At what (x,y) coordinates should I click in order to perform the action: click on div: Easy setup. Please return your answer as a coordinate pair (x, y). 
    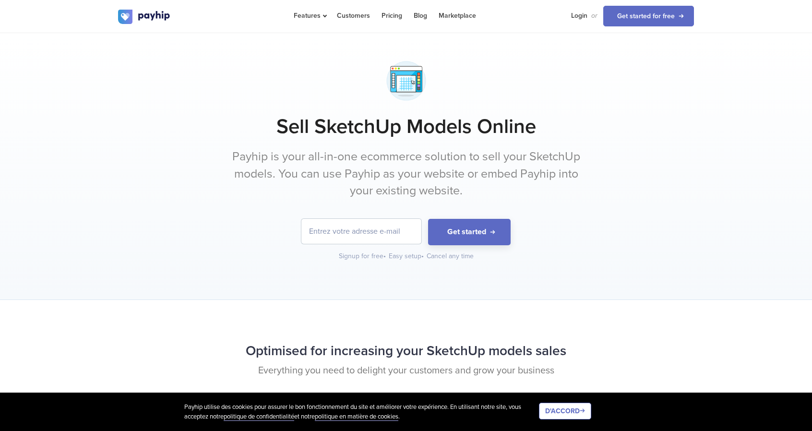
    Looking at the image, I should click on (407, 256).